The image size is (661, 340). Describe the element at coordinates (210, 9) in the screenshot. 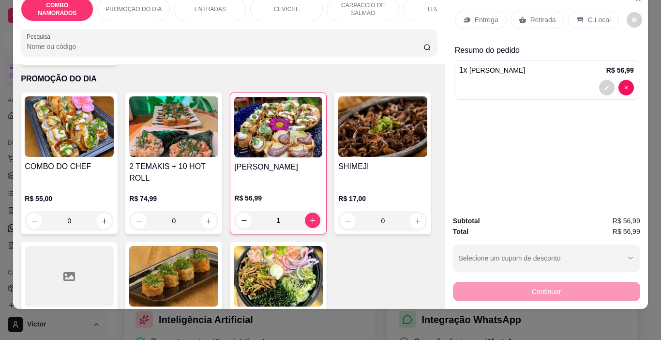

I see `p: ENTRADAS` at that location.